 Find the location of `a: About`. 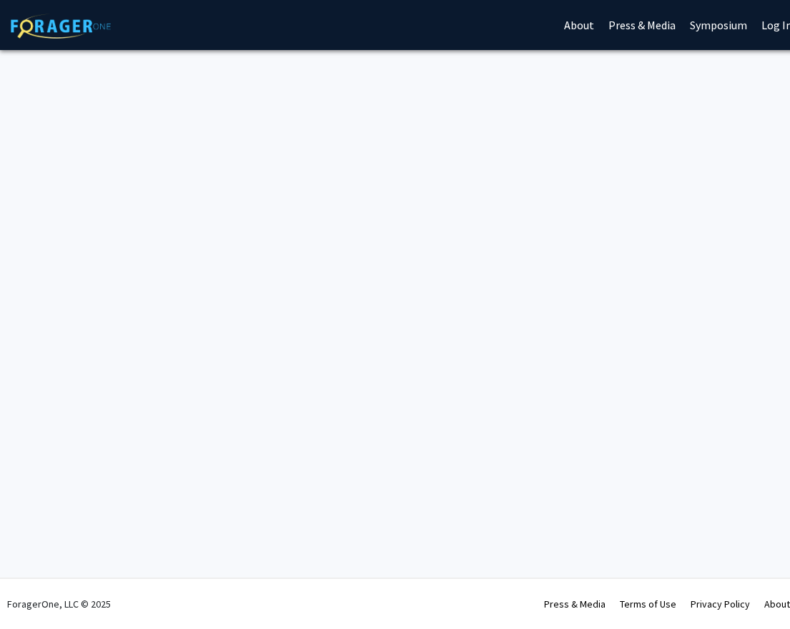

a: About is located at coordinates (777, 604).